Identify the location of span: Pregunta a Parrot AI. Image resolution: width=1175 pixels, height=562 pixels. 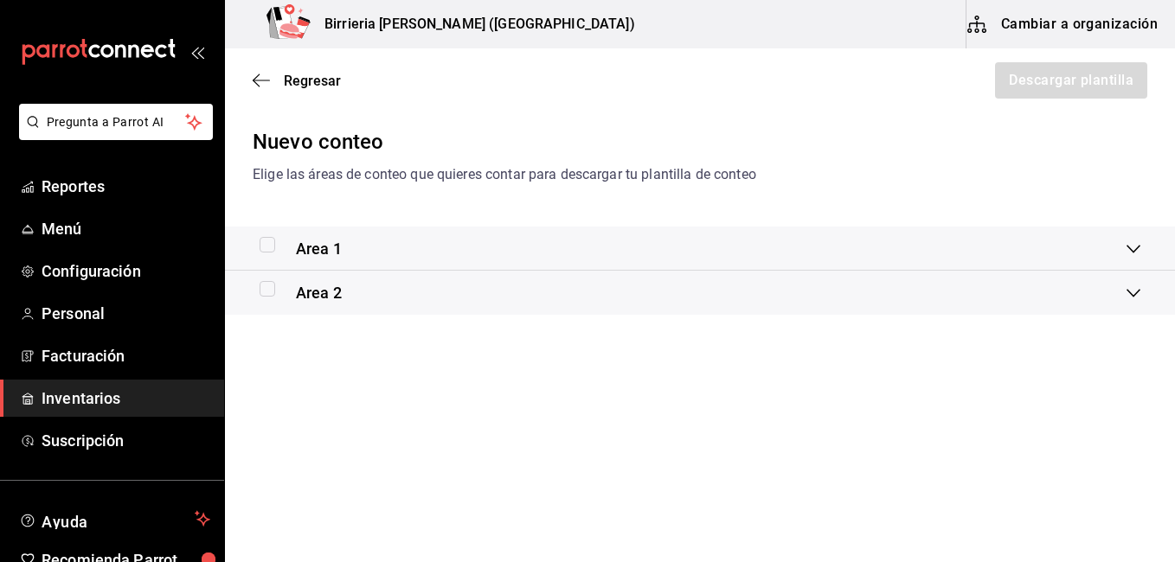
(116, 122).